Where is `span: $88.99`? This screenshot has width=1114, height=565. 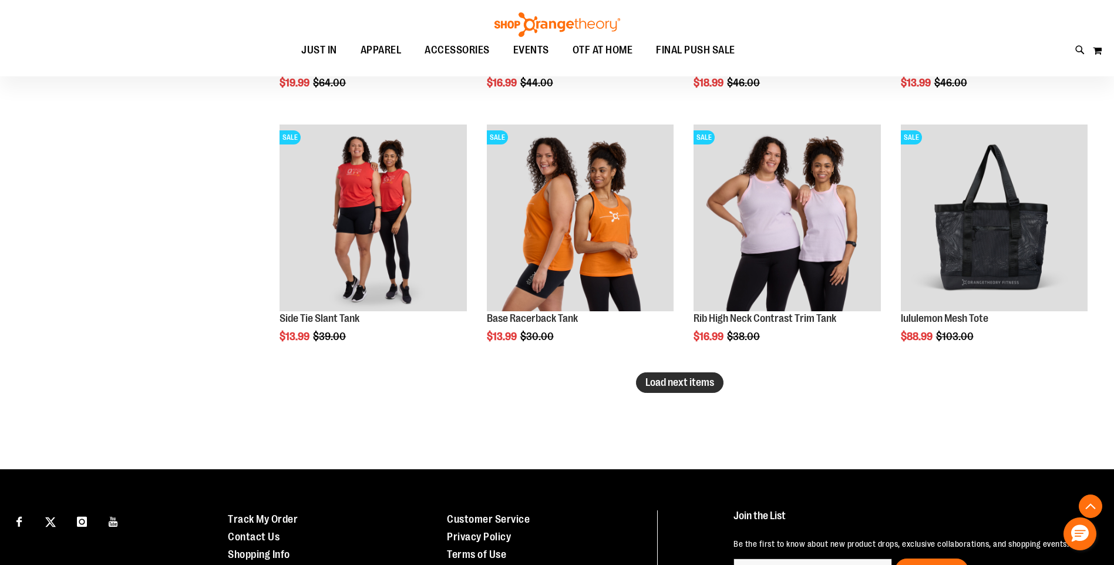
span: $88.99 is located at coordinates (917, 336).